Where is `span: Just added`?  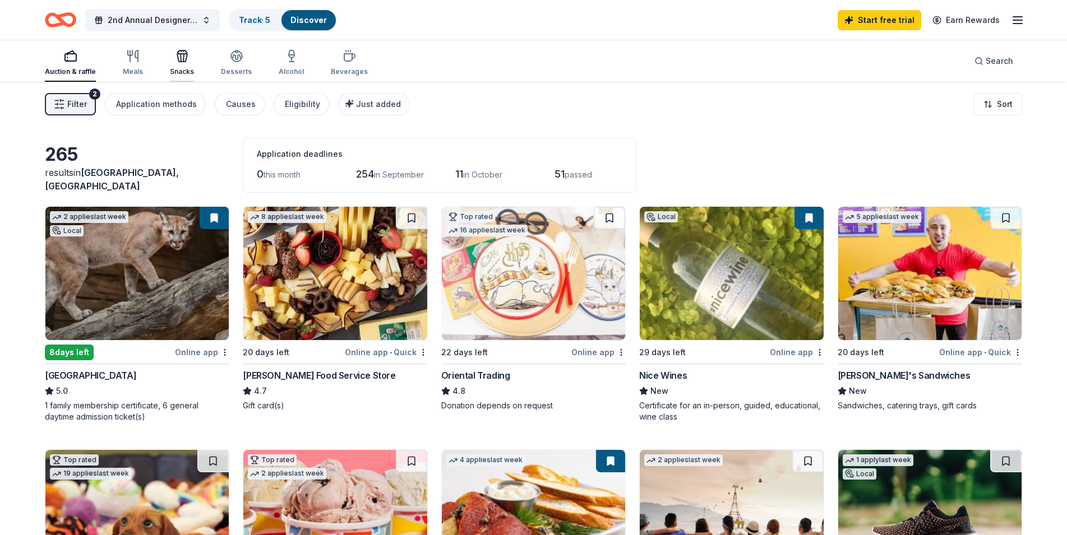
span: Just added is located at coordinates (378, 104).